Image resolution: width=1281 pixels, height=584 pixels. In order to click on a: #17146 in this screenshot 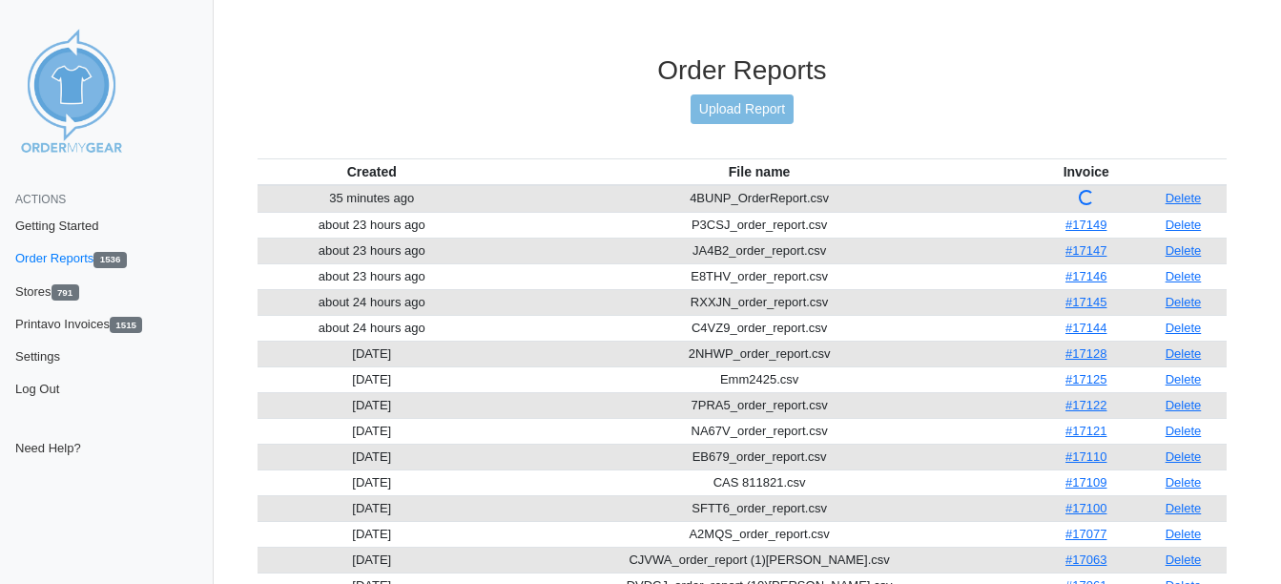, I will do `click(1086, 276)`.